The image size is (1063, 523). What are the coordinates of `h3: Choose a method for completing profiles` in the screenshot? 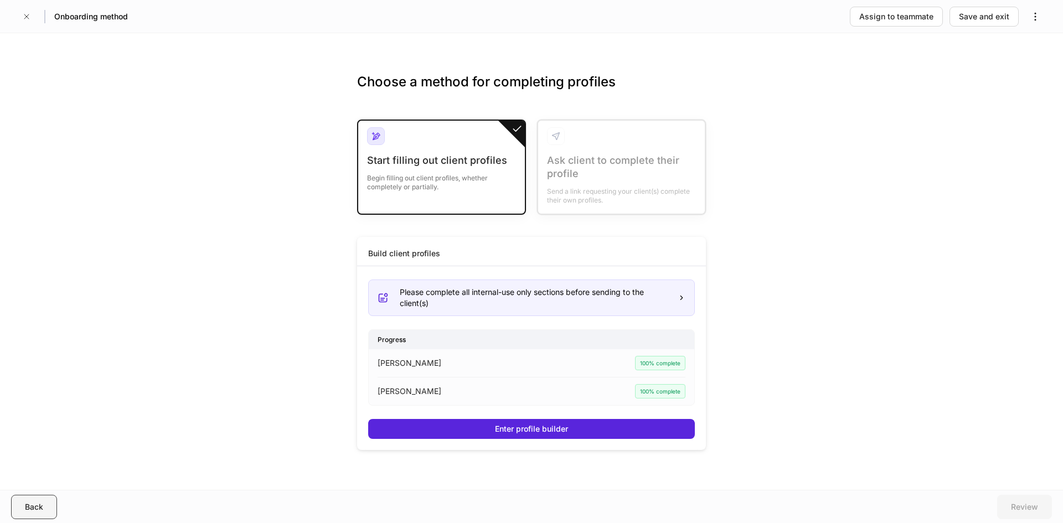 It's located at (532, 91).